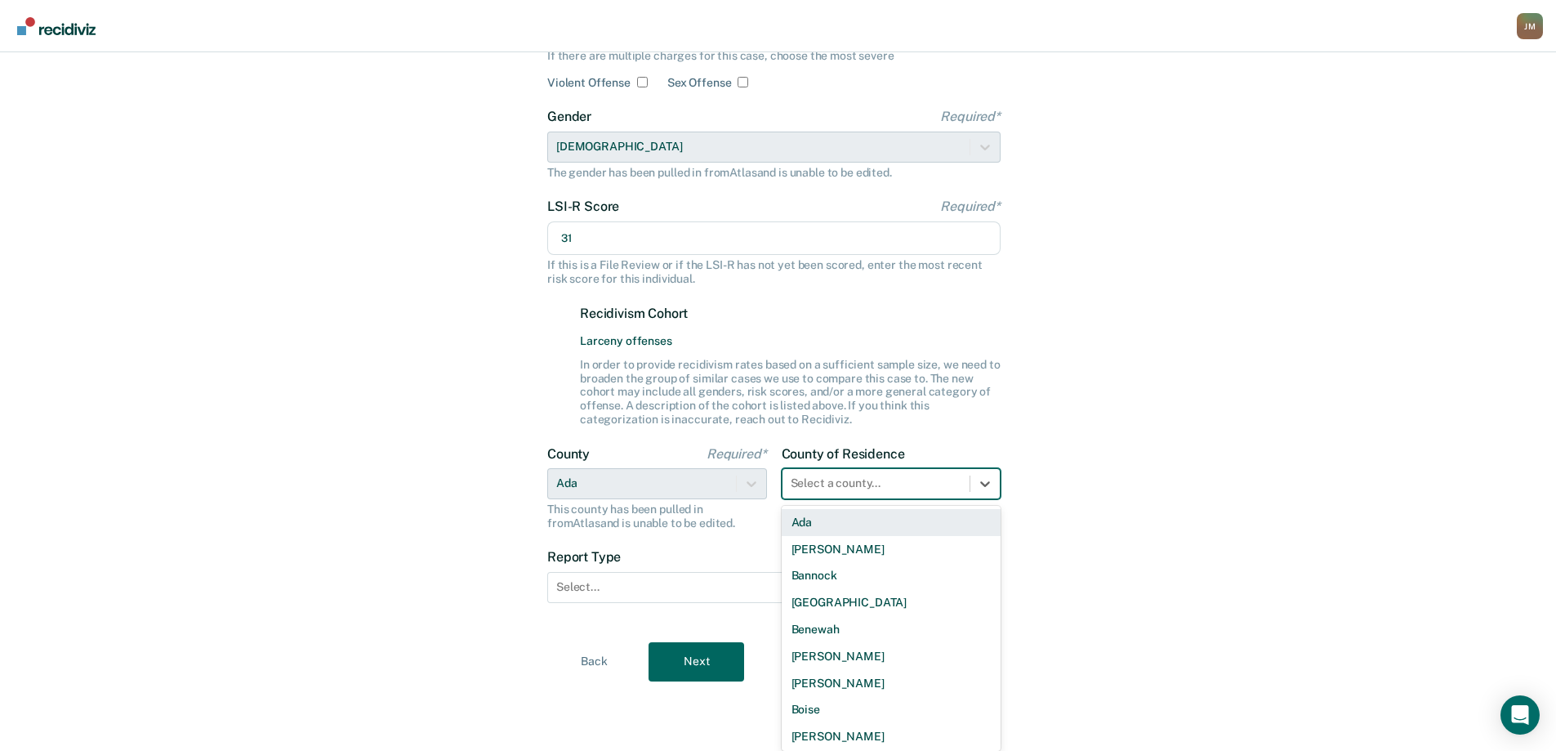  I want to click on div: J M, so click(1530, 26).